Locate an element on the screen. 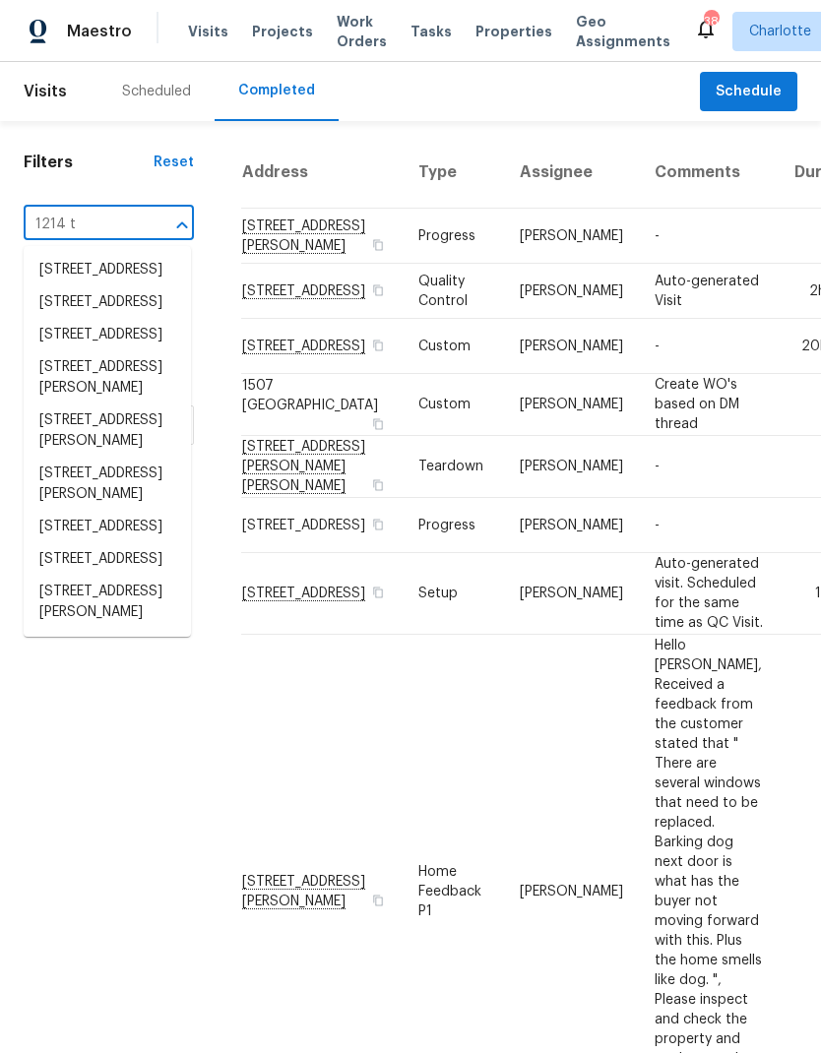  td: Create WO's based on DM thread is located at coordinates (708, 404).